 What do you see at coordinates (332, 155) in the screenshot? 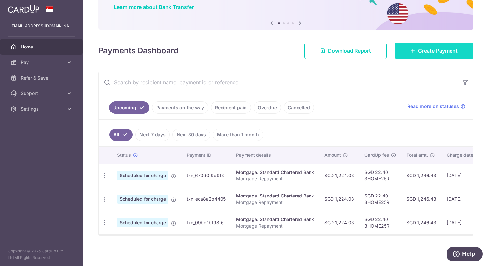
I see `span: Amount` at bounding box center [332, 155].